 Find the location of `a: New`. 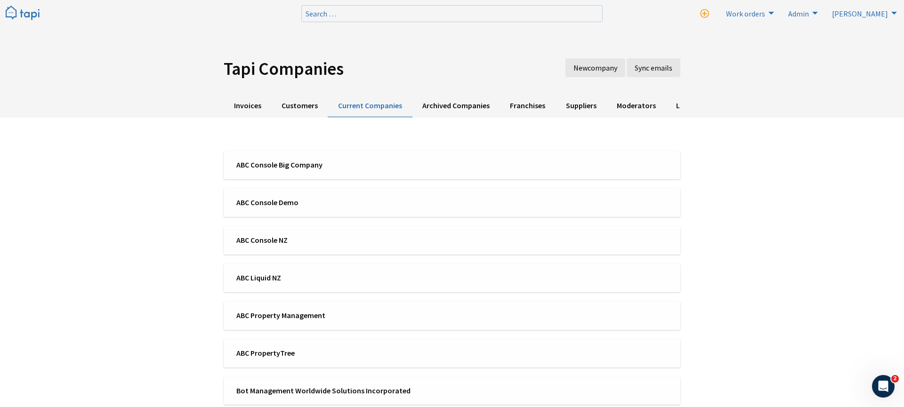

a: New is located at coordinates (595, 68).